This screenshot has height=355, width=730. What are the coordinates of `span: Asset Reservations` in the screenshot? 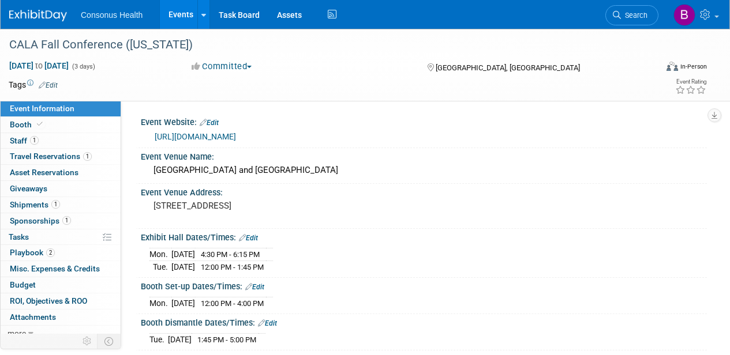 It's located at (44, 172).